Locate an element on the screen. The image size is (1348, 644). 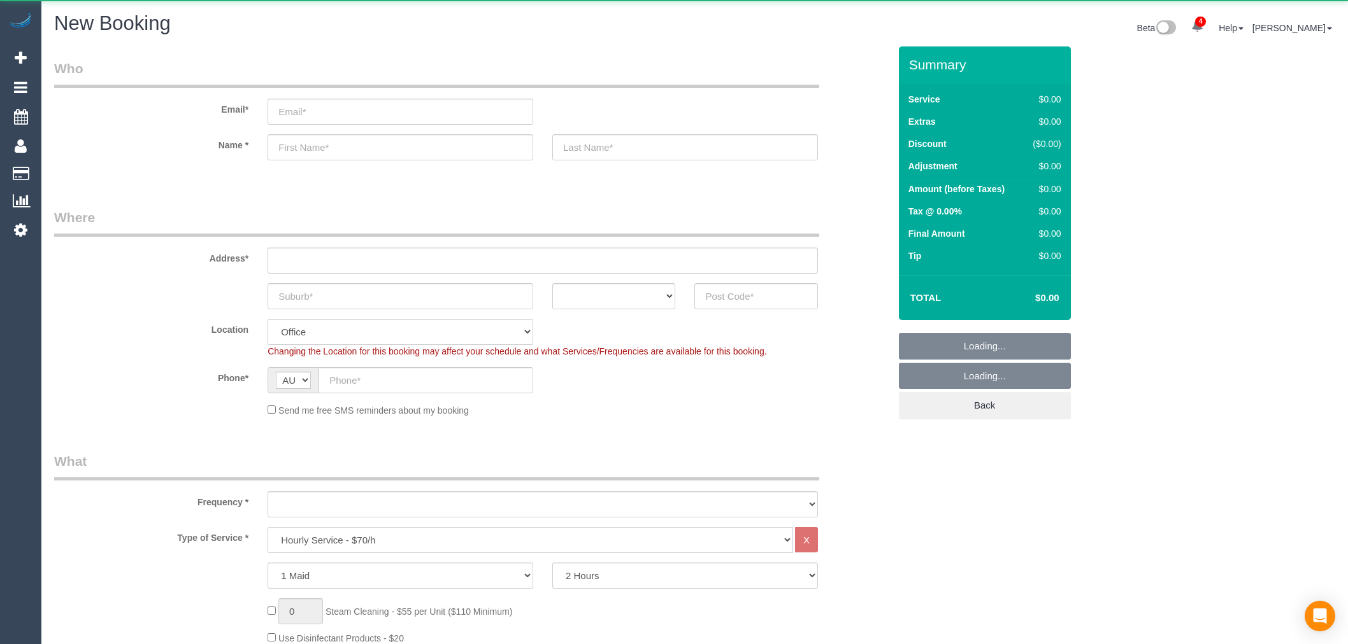
a: Beta is located at coordinates (1156, 28).